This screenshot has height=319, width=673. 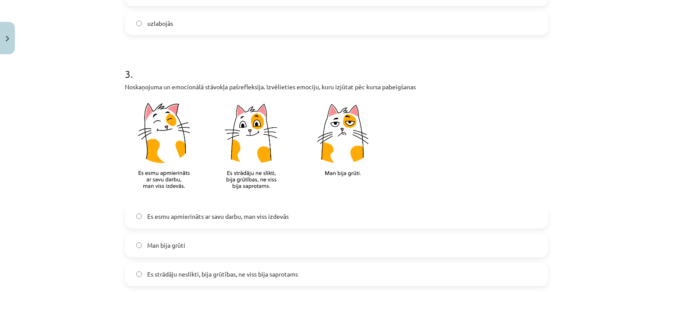 What do you see at coordinates (336, 66) in the screenshot?
I see `h1: 3 .` at bounding box center [336, 66].